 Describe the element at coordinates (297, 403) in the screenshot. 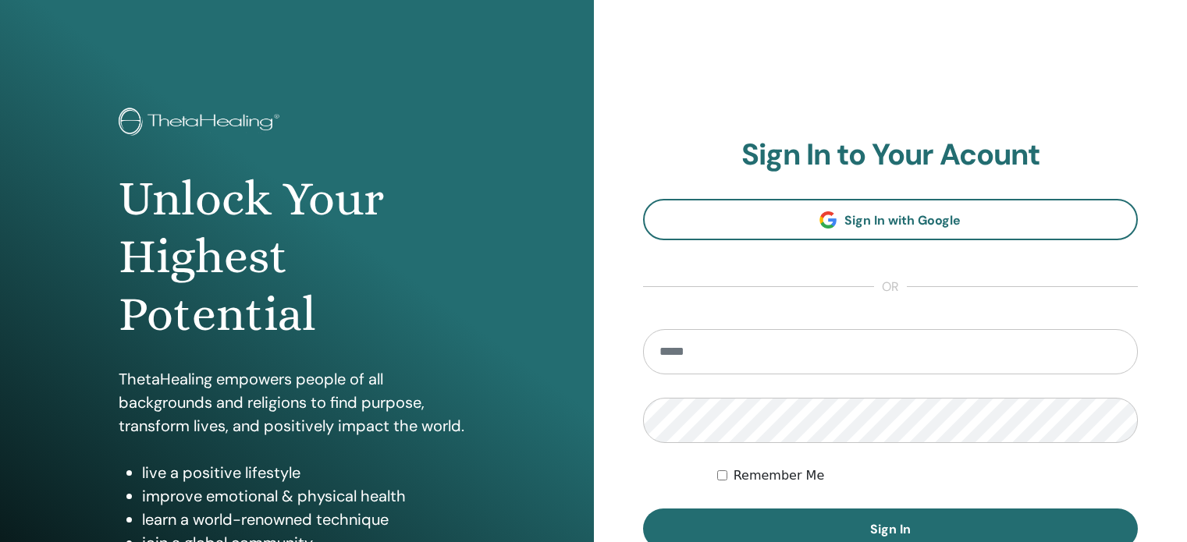

I see `p: ThetaHealing empowers people of all backgrounds and religions to find purpose, transform lives, a...` at that location.